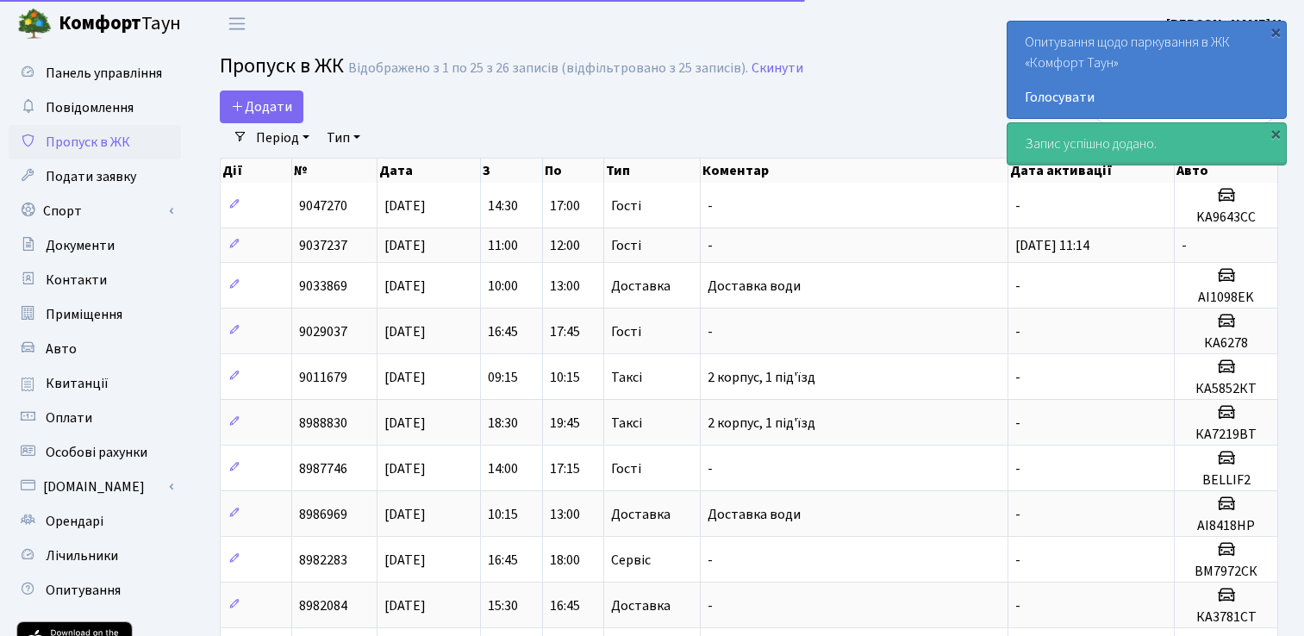 This screenshot has height=636, width=1304. I want to click on span: Сервіс, so click(631, 560).